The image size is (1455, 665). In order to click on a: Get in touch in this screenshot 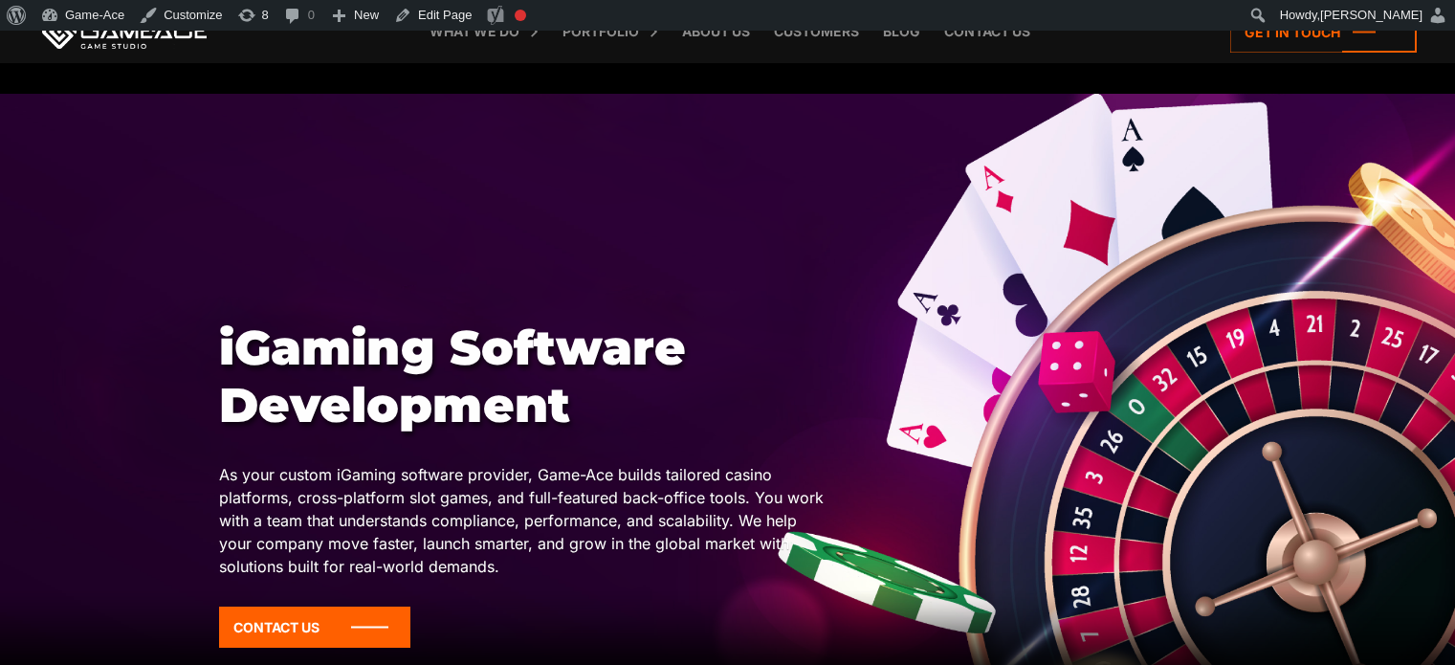, I will do `click(1323, 32)`.